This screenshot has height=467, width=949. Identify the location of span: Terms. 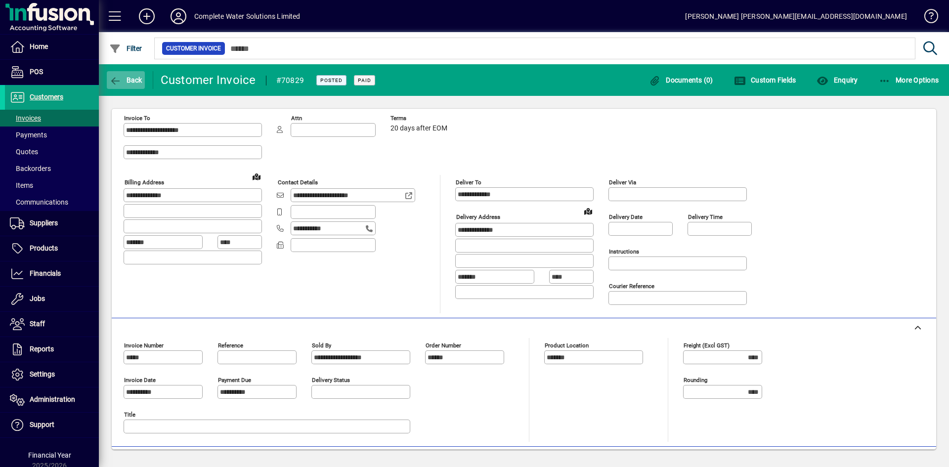
(420, 118).